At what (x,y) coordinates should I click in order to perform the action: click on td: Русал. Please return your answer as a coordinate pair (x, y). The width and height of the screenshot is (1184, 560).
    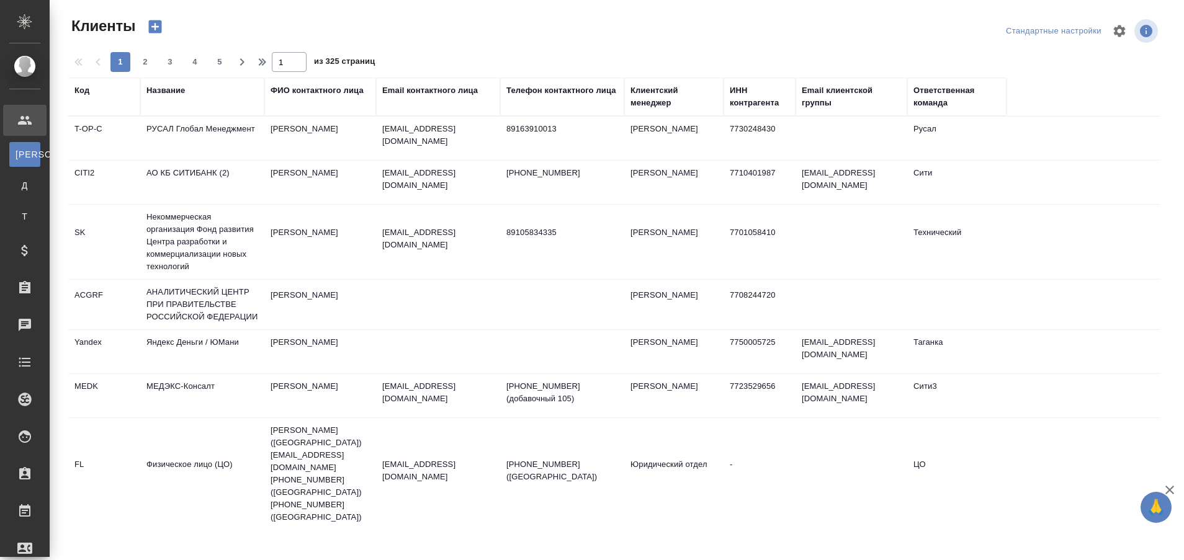
    Looking at the image, I should click on (957, 138).